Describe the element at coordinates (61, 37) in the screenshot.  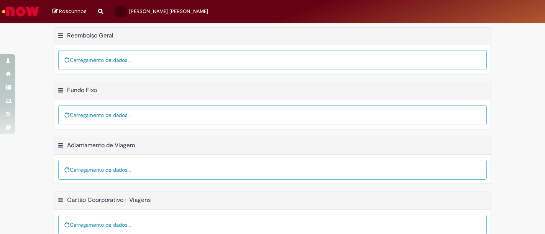
I see `button: Reembolso Geral Menu de contexto` at that location.